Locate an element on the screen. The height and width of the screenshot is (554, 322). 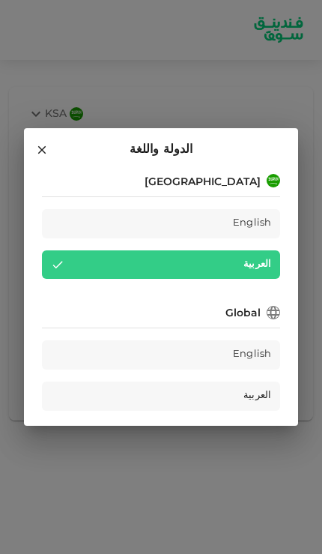
img: flag-sa.b9a346574cdc8950dd34b50780441f57.svg is located at coordinates (274, 181).